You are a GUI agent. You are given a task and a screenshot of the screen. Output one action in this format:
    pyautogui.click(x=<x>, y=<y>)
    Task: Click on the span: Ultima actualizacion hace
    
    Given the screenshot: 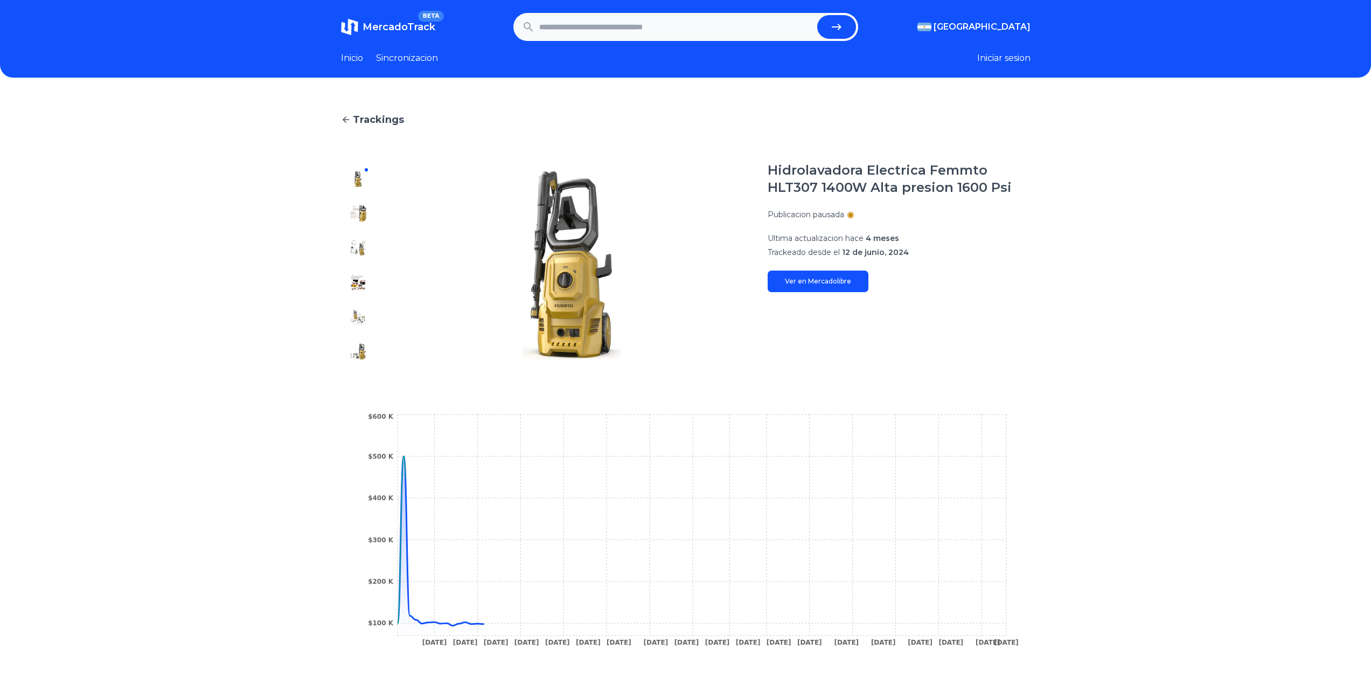 What is the action you would take?
    pyautogui.click(x=816, y=238)
    